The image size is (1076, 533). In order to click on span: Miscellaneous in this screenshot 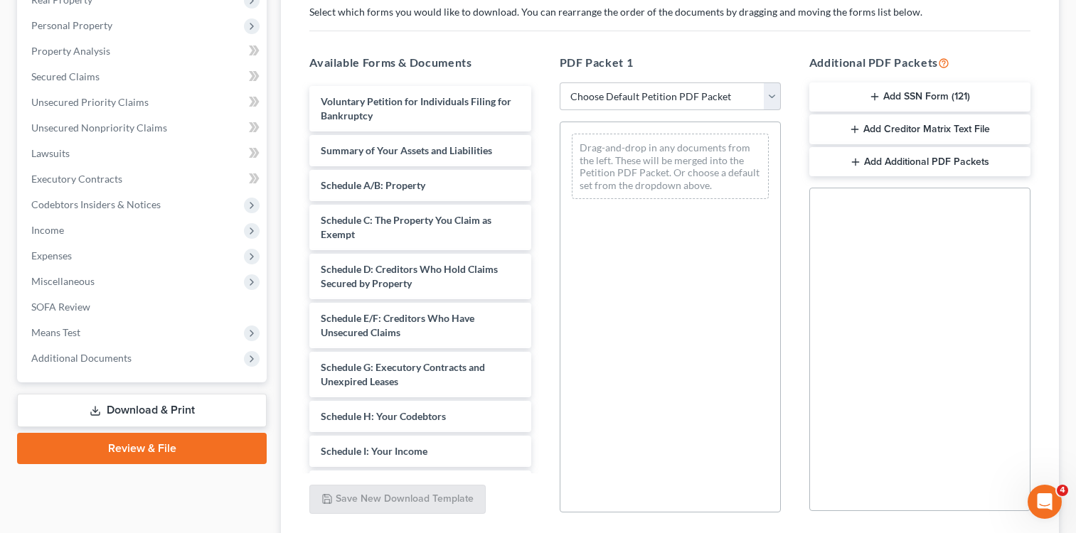, I will do `click(63, 281)`.